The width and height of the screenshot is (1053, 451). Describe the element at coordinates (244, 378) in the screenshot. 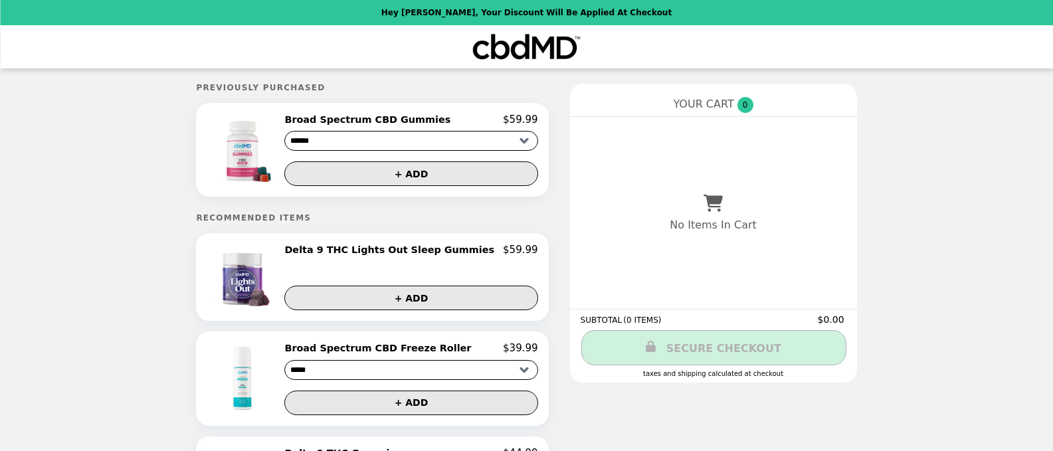

I see `img: Broad Spectrum CBD Freeze Roller` at that location.